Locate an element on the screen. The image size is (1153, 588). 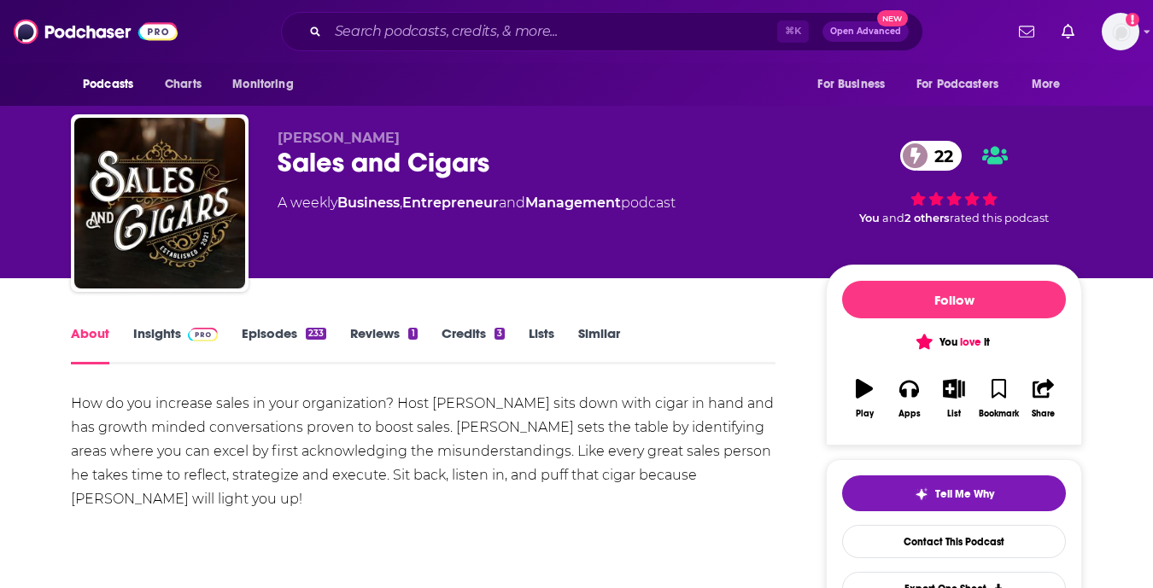
img: Podchaser Pro is located at coordinates (202, 335).